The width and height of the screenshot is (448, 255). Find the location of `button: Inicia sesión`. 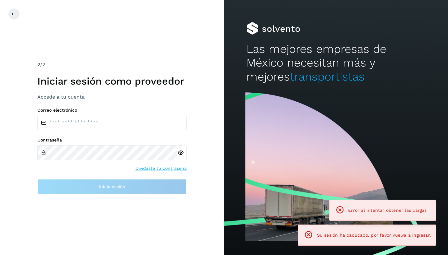

button: Inicia sesión is located at coordinates (112, 187).